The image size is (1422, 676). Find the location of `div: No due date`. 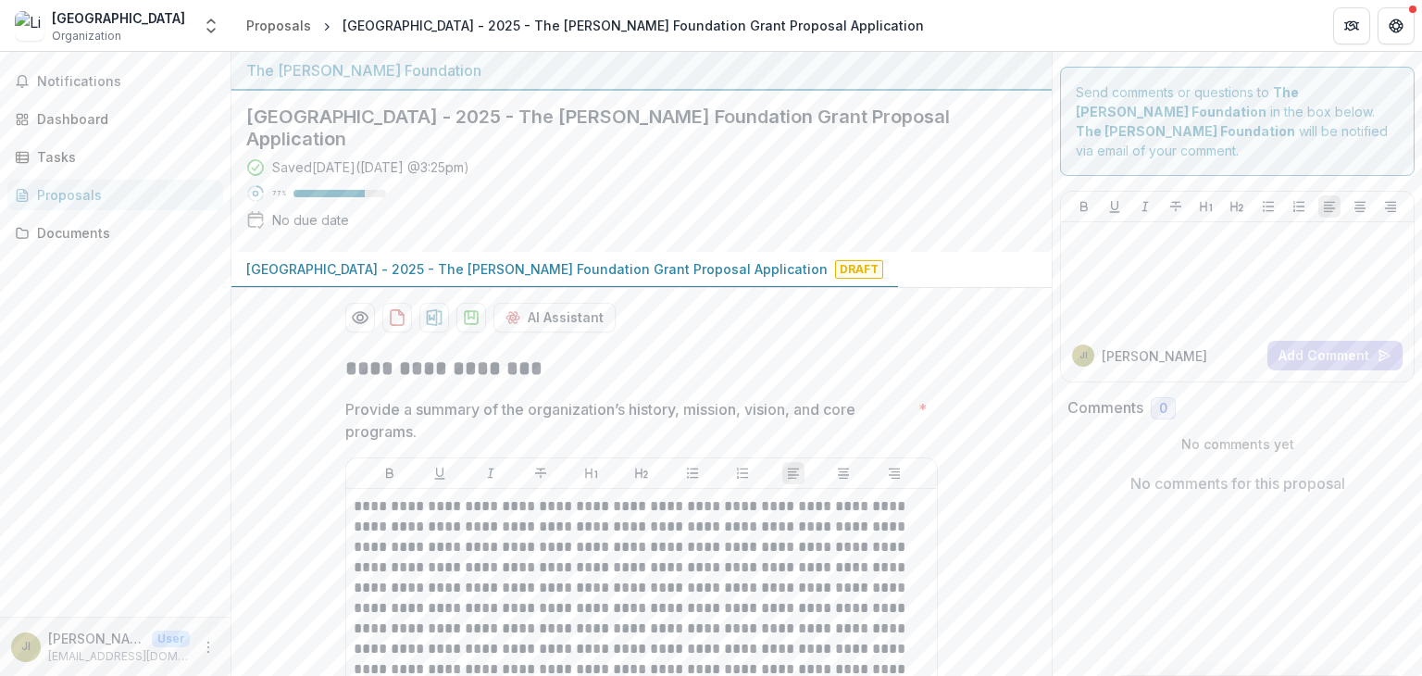

div: No due date is located at coordinates (310, 219).